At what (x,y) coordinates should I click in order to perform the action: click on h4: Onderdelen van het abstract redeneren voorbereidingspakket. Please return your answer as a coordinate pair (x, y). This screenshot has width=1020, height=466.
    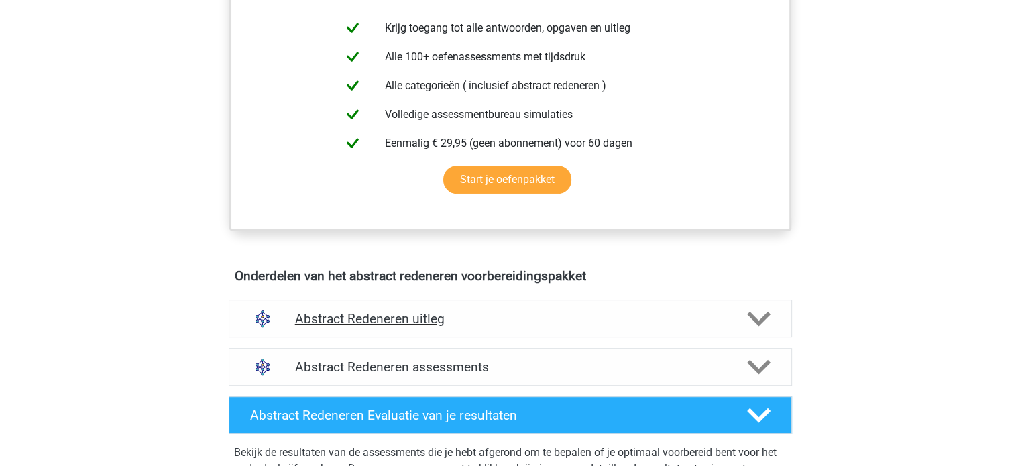
    Looking at the image, I should click on (510, 276).